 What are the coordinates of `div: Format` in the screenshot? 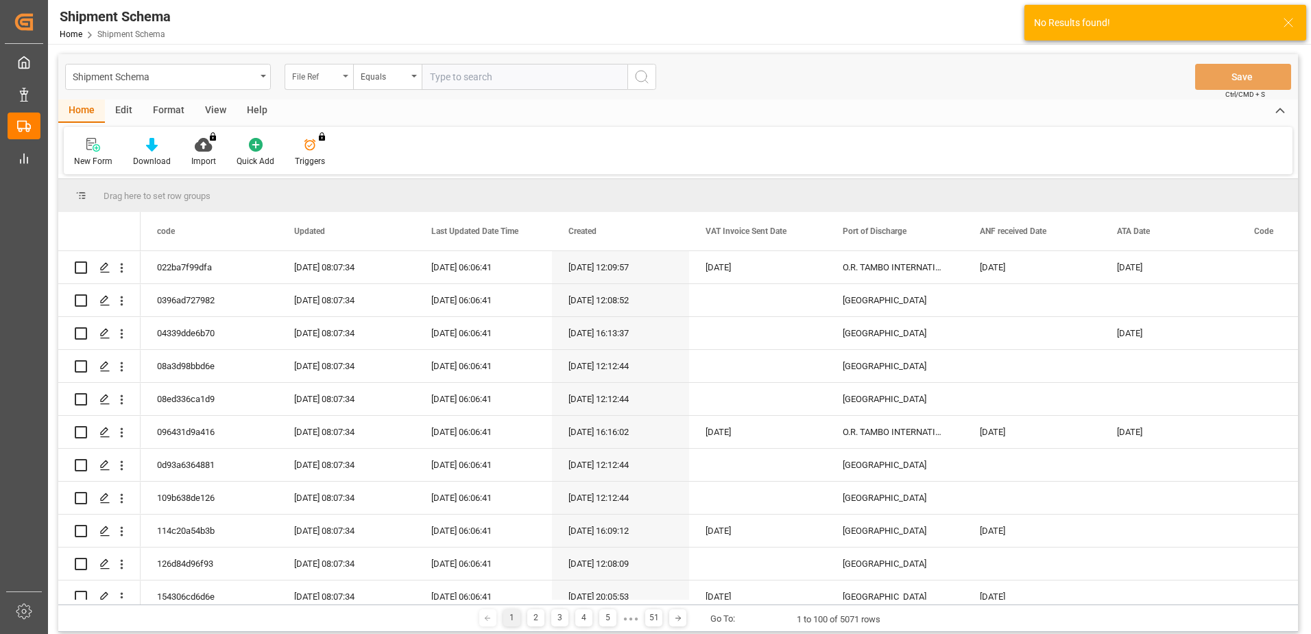 It's located at (169, 111).